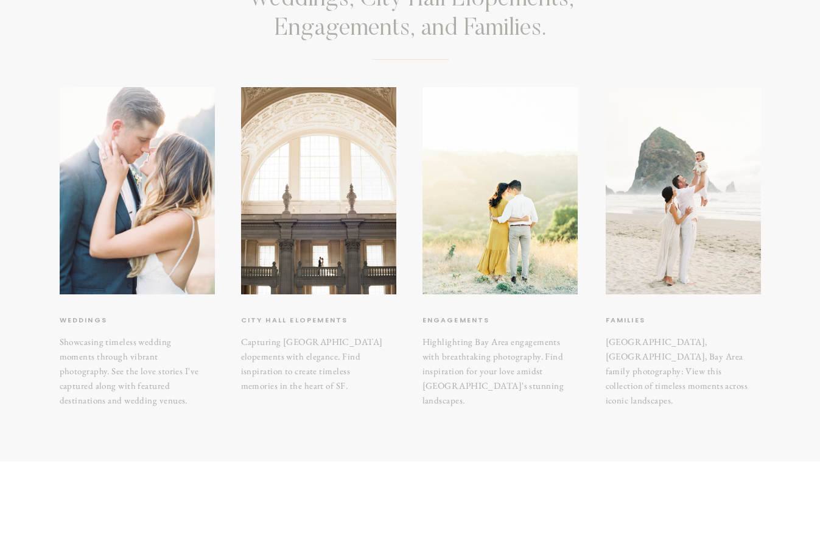  I want to click on h3: Showcasing timeless wedding moments through vibrant photography. See the love stories I've captur..., so click(133, 355).